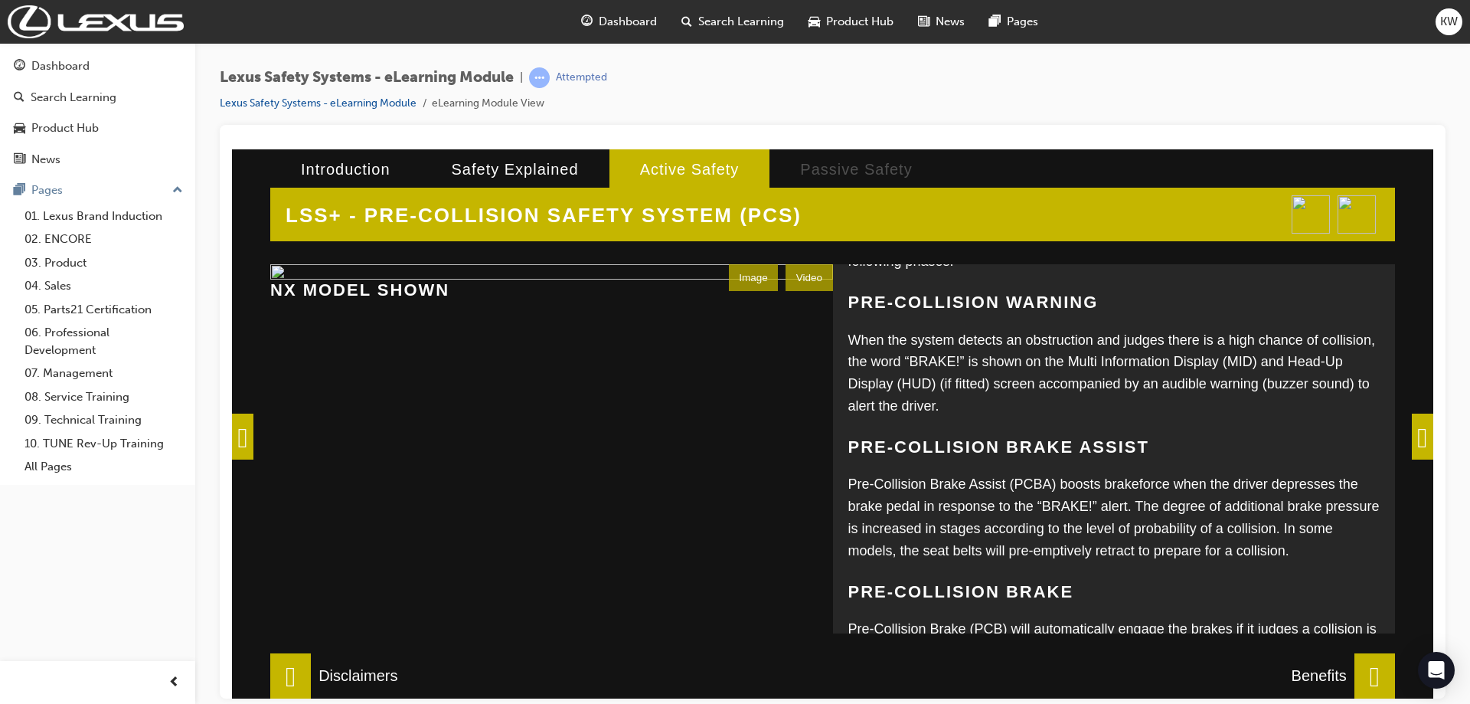  I want to click on h2: LSS+ - PRE-COLLISION SAFETY SYSTEM (PCS), so click(312, 66).